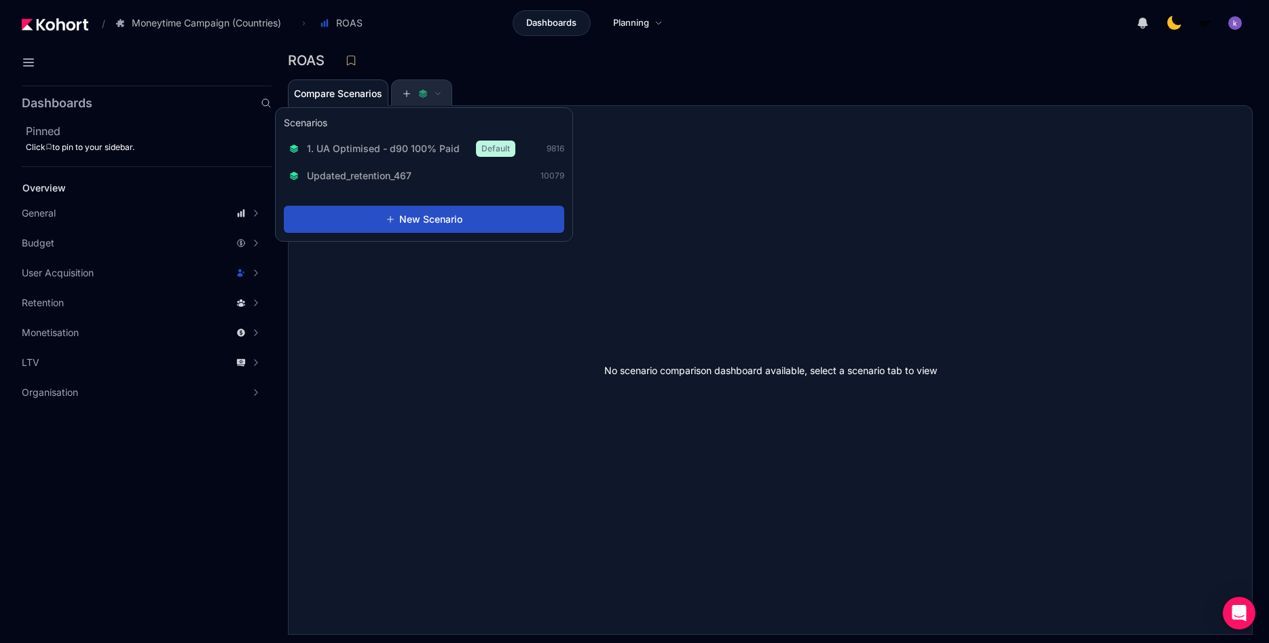 This screenshot has height=643, width=1269. Describe the element at coordinates (310, 60) in the screenshot. I see `h3: ROAS` at that location.